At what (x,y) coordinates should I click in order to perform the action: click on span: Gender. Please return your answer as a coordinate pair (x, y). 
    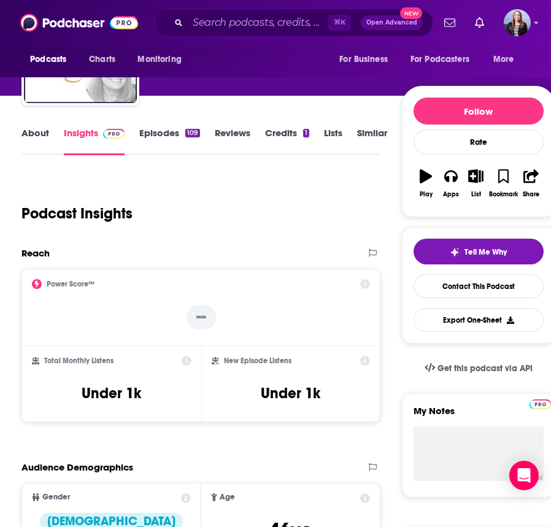
    Looking at the image, I should click on (56, 497).